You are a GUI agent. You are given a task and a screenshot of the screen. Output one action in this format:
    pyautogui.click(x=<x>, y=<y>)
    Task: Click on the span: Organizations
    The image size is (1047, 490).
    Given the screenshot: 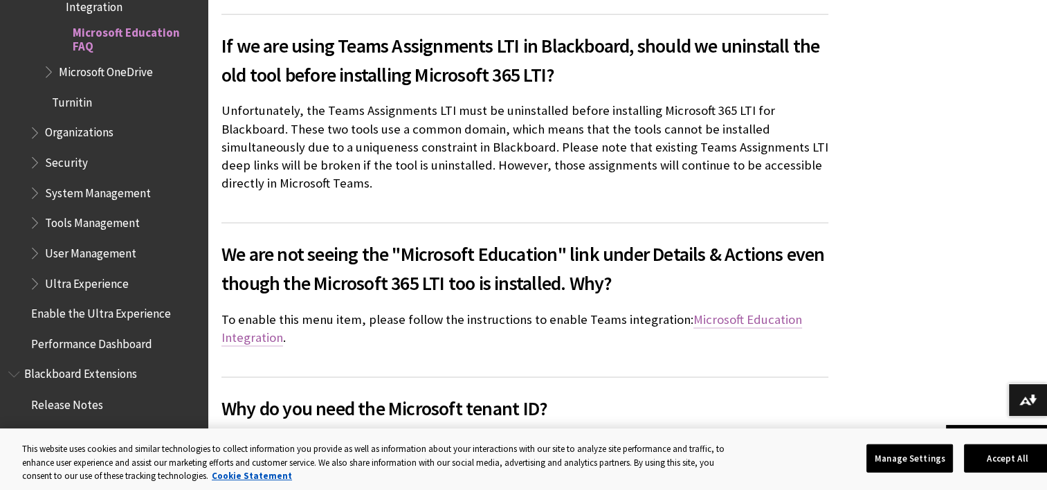 What is the action you would take?
    pyautogui.click(x=79, y=130)
    